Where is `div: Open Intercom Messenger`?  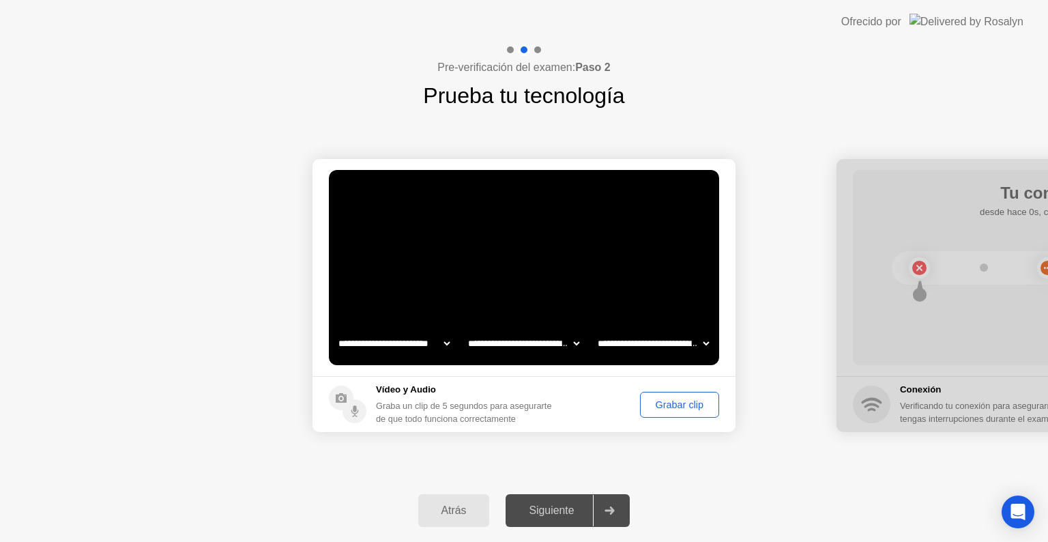
div: Open Intercom Messenger is located at coordinates (1018, 512).